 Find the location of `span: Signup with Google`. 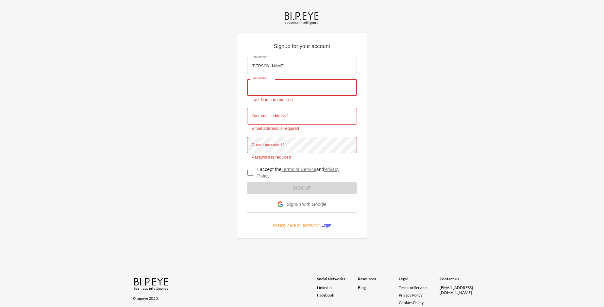

span: Signup with Google is located at coordinates (306, 205).